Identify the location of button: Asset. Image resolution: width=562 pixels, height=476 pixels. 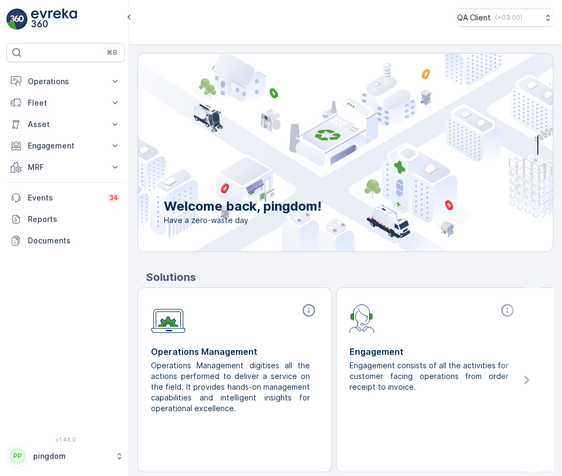
(65, 124).